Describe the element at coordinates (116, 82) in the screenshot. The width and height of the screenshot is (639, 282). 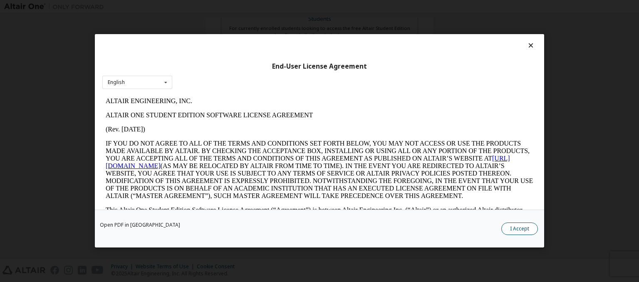
I see `div: English` at that location.